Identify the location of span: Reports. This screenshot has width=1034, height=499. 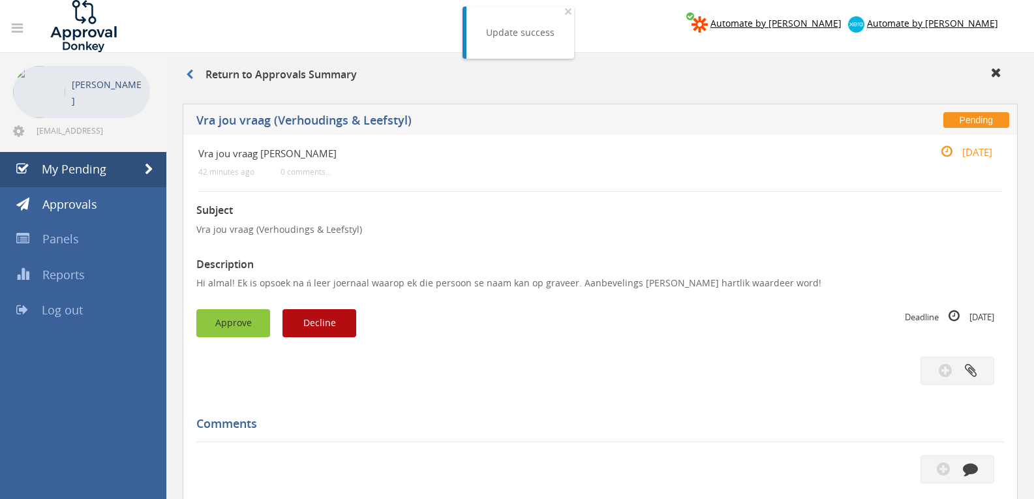
(63, 275).